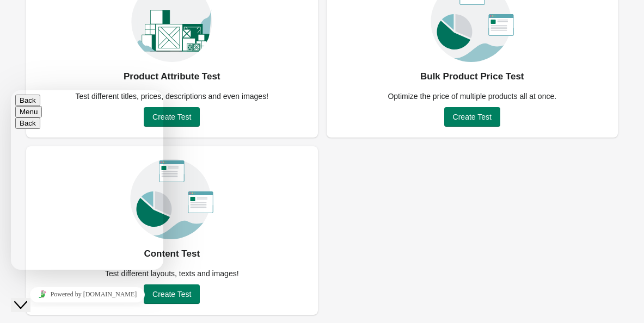  Describe the element at coordinates (17, 21) in the screenshot. I see `button: Menu` at that location.